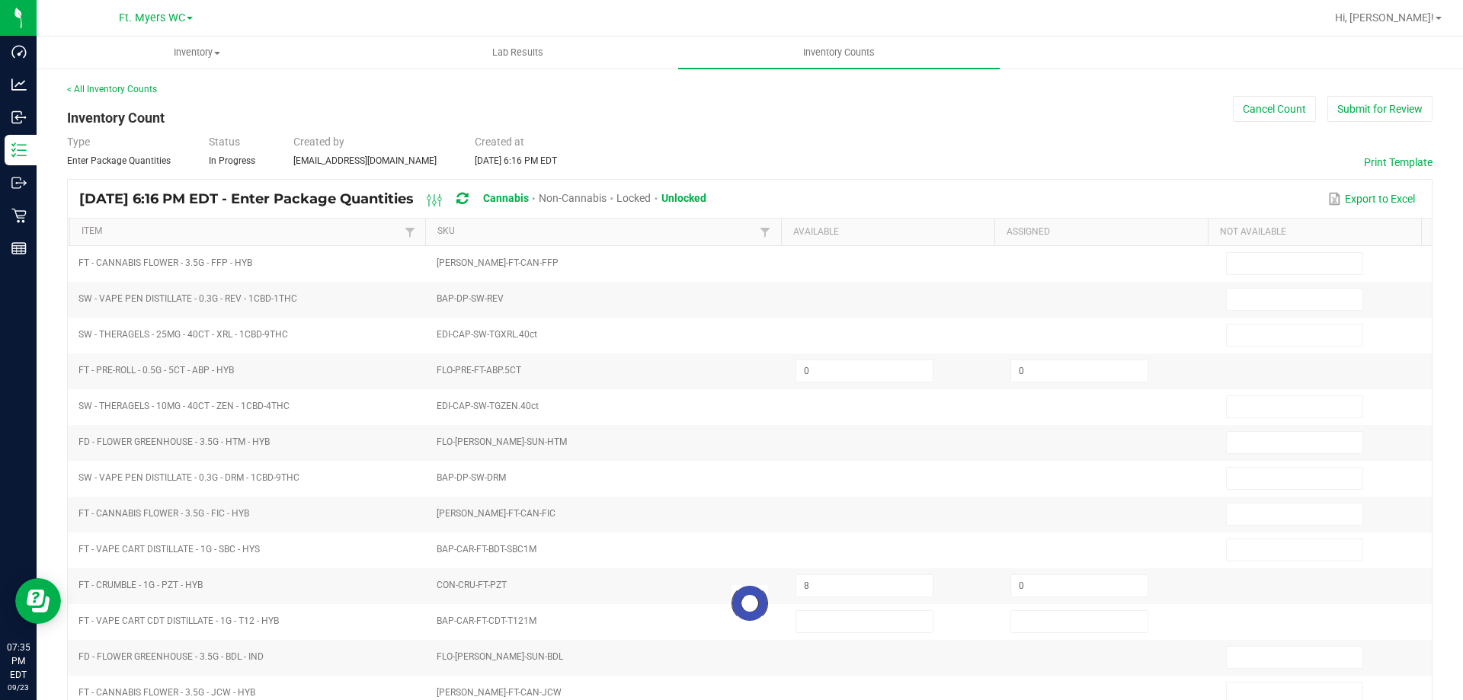 Image resolution: width=1463 pixels, height=700 pixels. I want to click on inline-svg: Inbound, so click(19, 117).